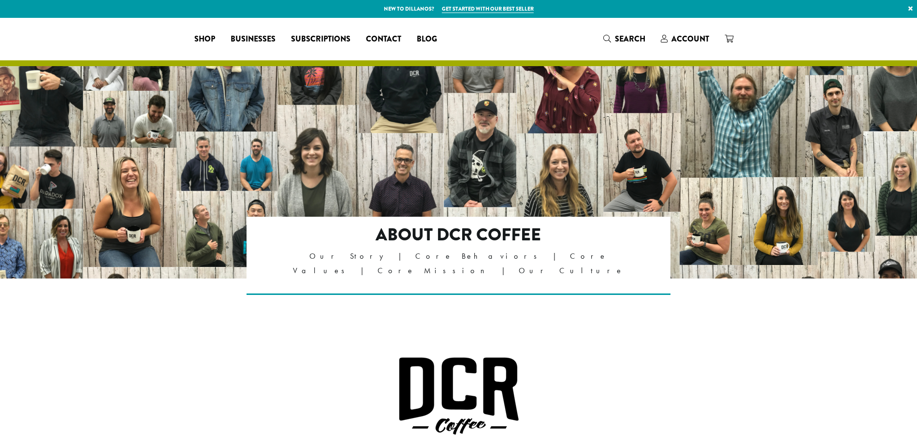 This screenshot has width=917, height=446. Describe the element at coordinates (630, 39) in the screenshot. I see `span: Search` at that location.